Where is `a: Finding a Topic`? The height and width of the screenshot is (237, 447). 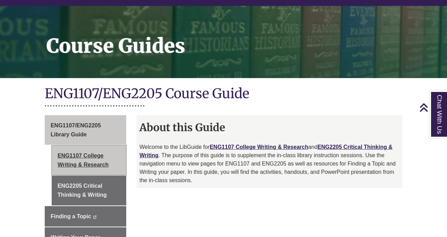 a: Finding a Topic is located at coordinates (85, 216).